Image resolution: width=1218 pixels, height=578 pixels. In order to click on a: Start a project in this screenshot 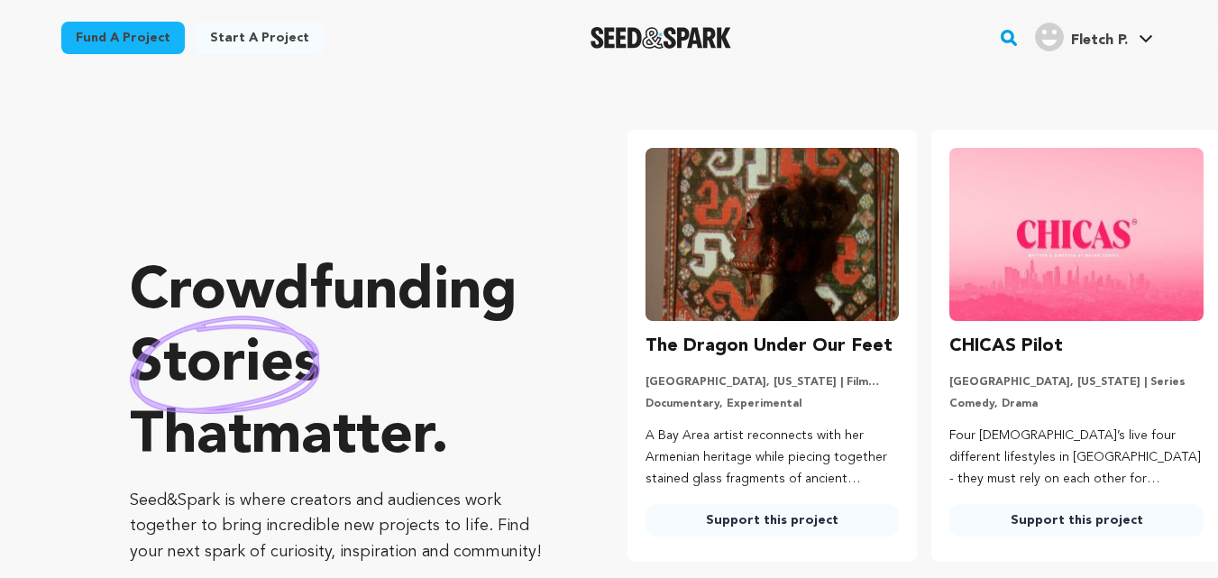, I will do `click(260, 38)`.